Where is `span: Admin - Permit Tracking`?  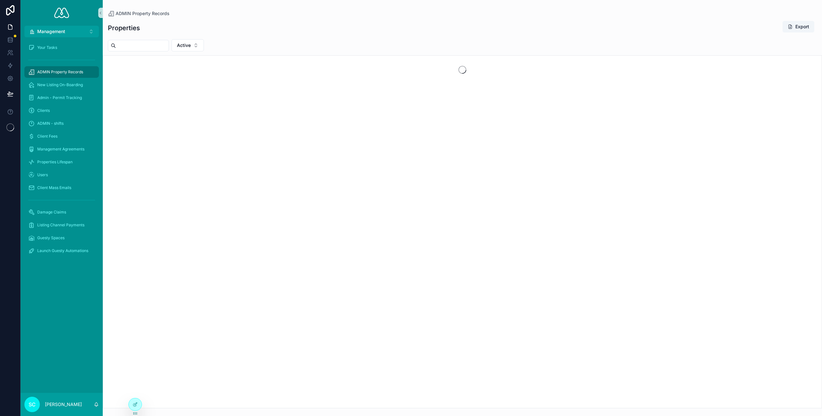
span: Admin - Permit Tracking is located at coordinates (59, 98).